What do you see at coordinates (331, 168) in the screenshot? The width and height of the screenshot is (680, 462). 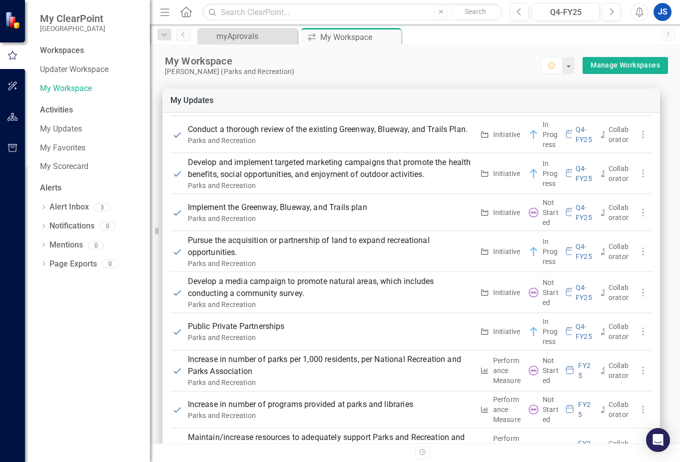 I see `p: Develop and implement targeted marketing campaigns that promote the health benefits, social oppor...` at bounding box center [331, 168].